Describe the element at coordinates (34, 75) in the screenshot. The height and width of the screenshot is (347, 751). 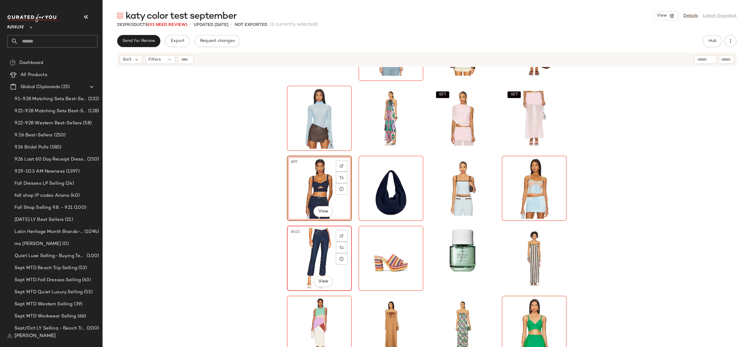
I see `span: All Products` at that location.